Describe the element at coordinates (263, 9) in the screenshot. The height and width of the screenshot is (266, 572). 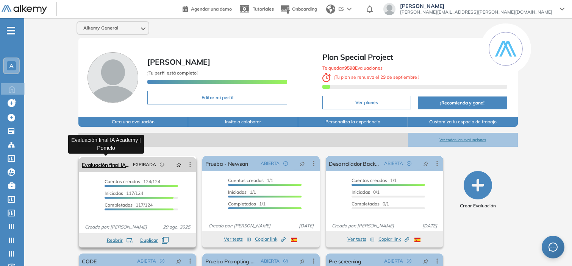
I see `span: Tutoriales` at that location.